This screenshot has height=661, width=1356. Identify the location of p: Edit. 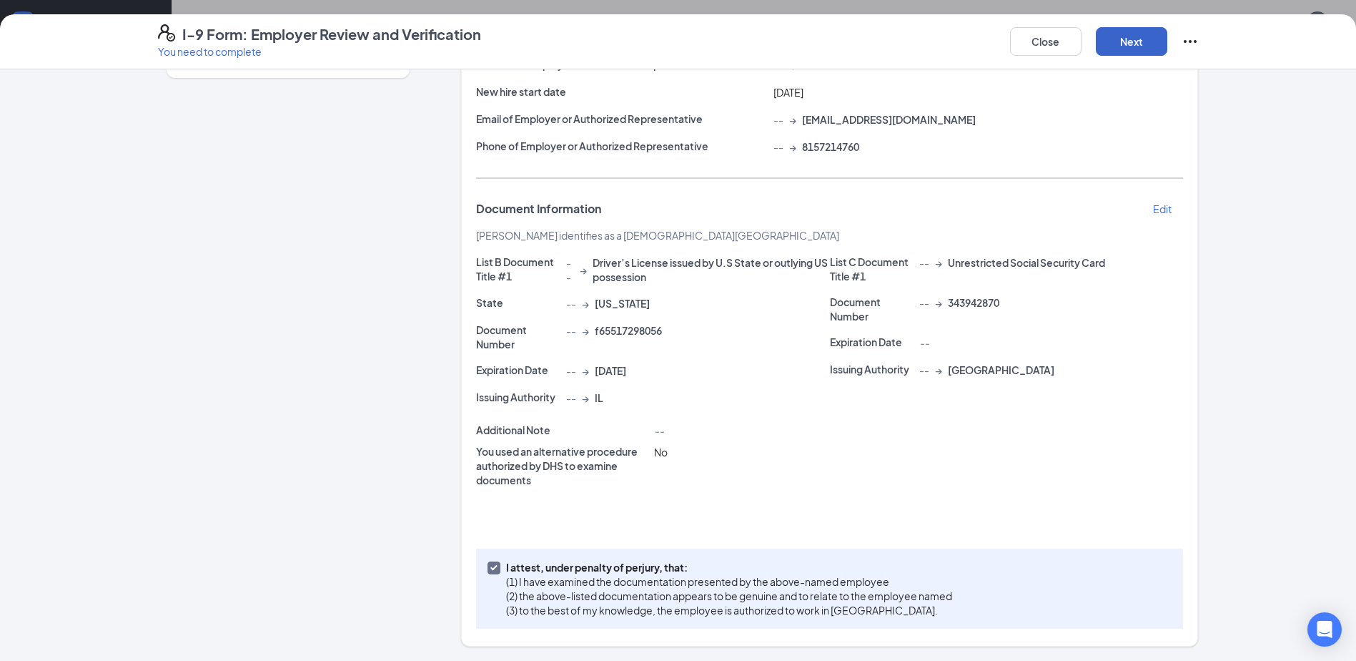
(1162, 209).